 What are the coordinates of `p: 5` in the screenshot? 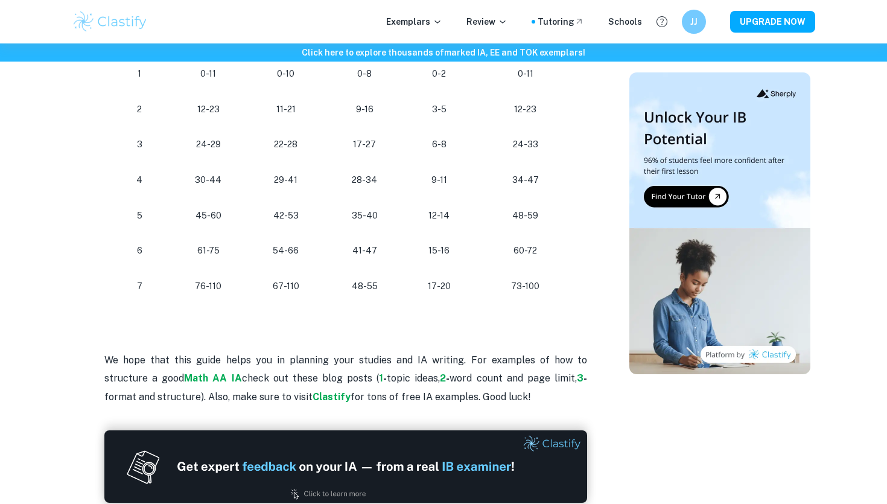 It's located at (139, 215).